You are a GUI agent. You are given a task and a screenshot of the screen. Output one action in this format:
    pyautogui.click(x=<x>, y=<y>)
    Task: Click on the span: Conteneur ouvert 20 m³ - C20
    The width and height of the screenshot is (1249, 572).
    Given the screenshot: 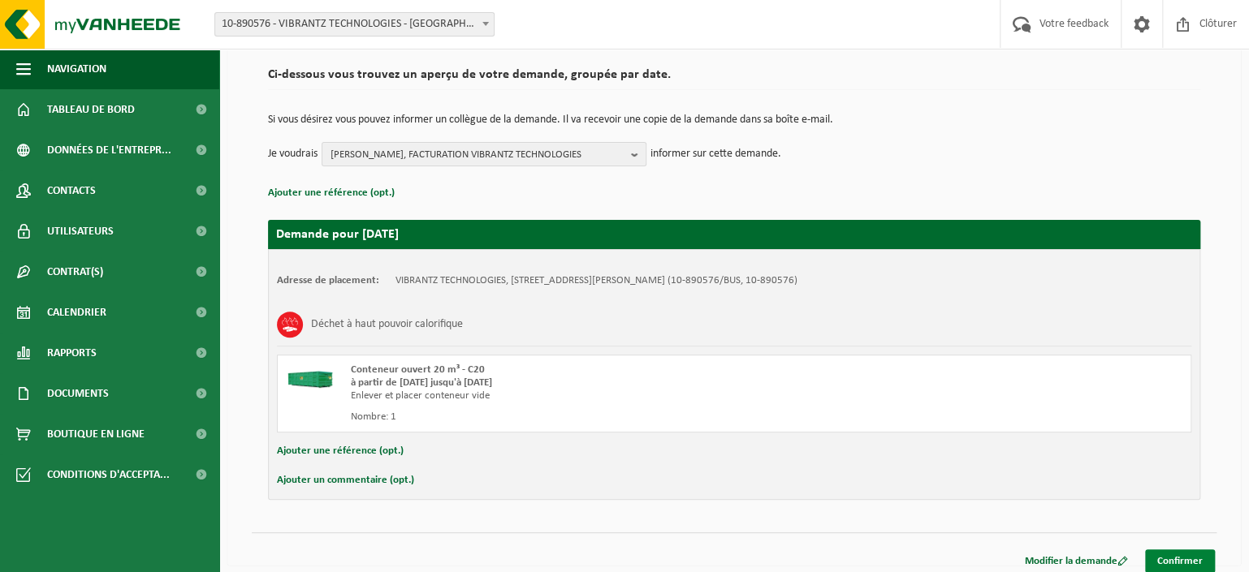 What is the action you would take?
    pyautogui.click(x=417, y=369)
    